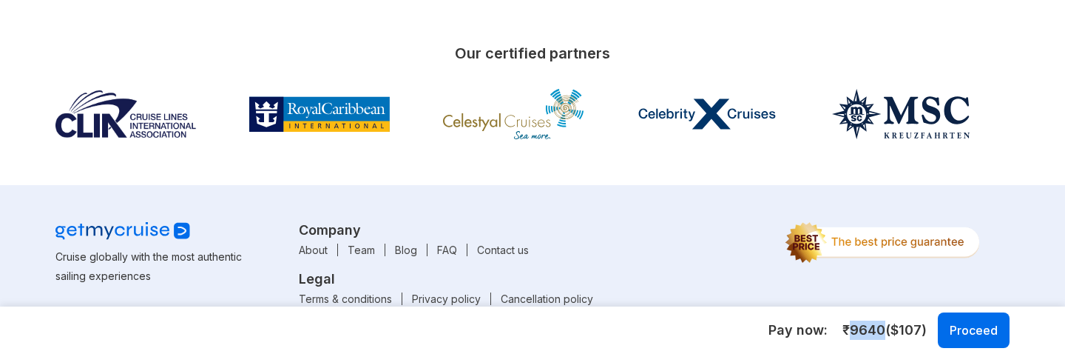 This screenshot has width=1065, height=354. Describe the element at coordinates (345, 298) in the screenshot. I see `a: Terms & conditions` at that location.